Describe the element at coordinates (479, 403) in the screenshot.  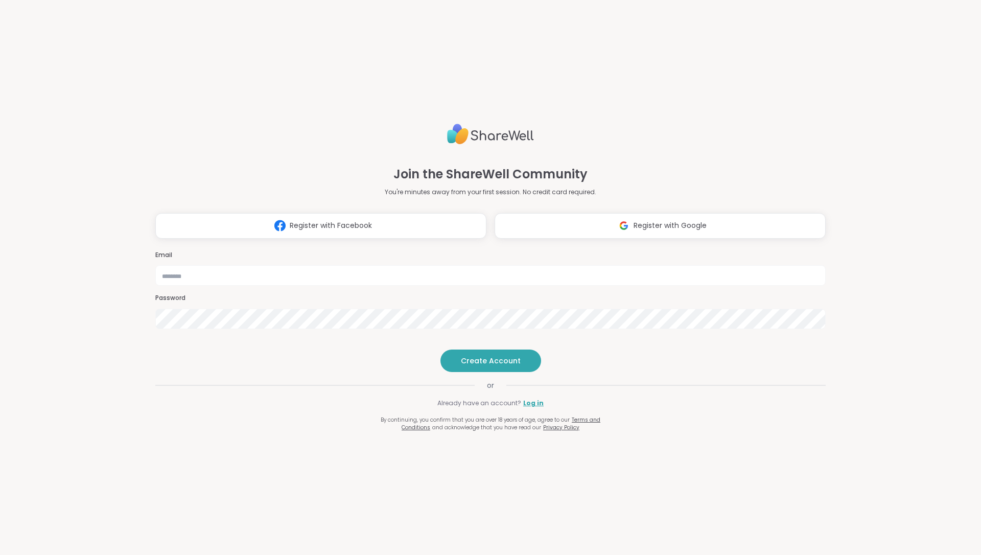
I see `span: Already have an account?` at that location.